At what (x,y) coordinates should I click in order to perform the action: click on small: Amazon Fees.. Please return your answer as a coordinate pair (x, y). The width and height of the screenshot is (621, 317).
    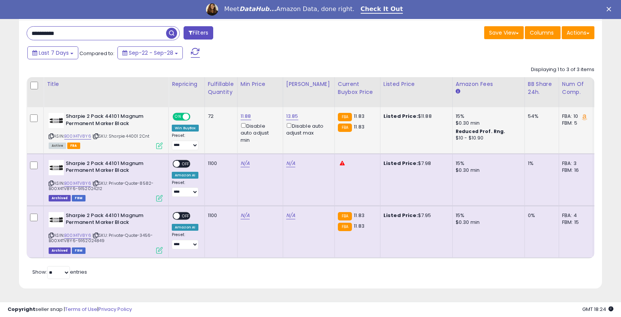
    Looking at the image, I should click on (458, 92).